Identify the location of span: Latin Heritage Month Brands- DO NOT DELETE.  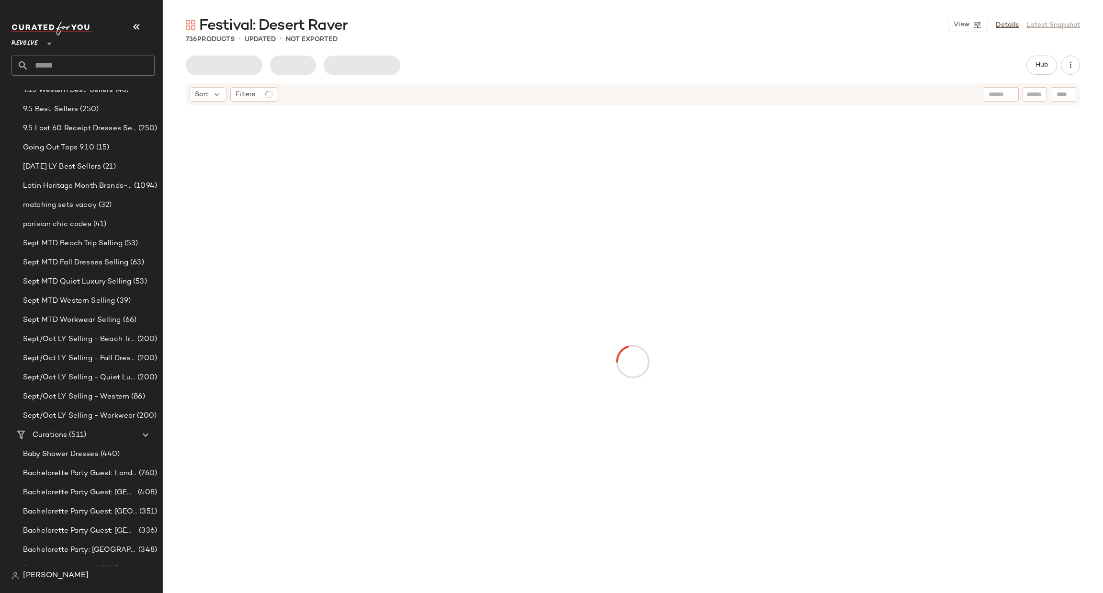
(78, 186).